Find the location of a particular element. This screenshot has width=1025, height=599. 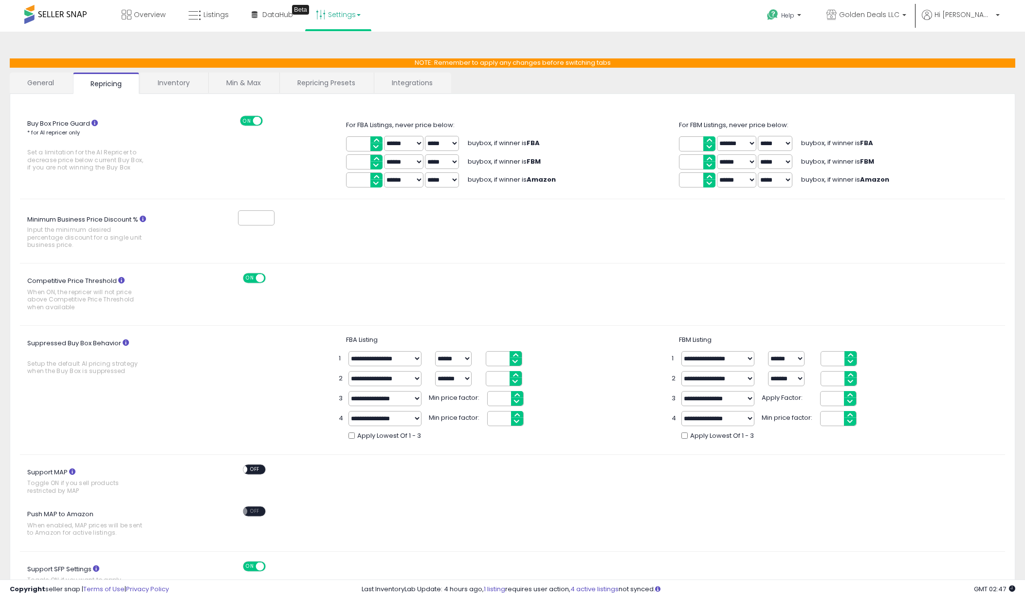

label: Competitive Price Threshold is located at coordinates (96, 294).